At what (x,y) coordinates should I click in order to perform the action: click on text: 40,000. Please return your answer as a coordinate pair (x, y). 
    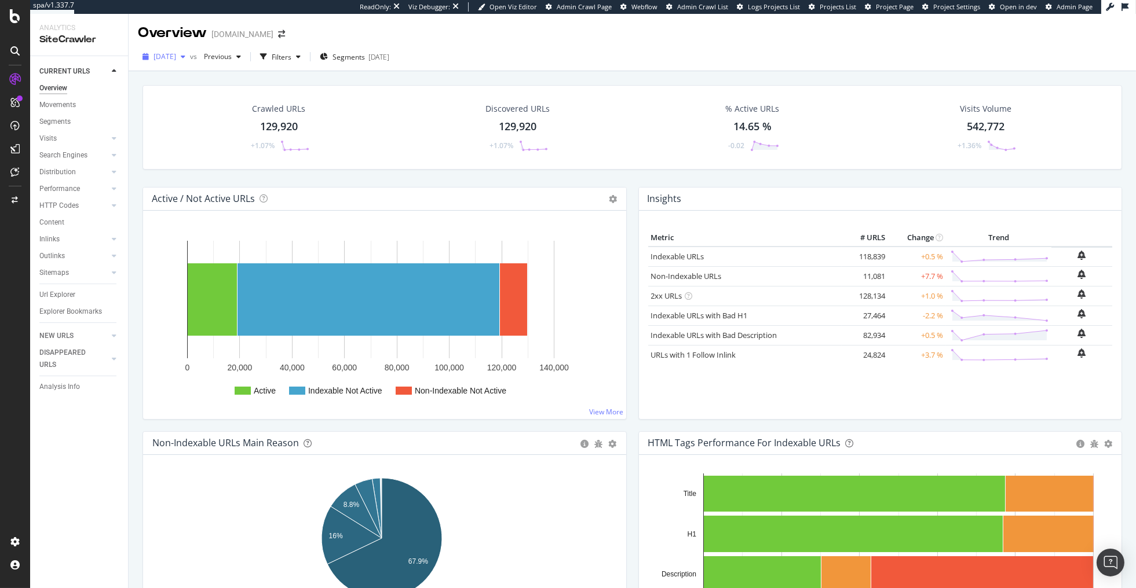
    Looking at the image, I should click on (292, 368).